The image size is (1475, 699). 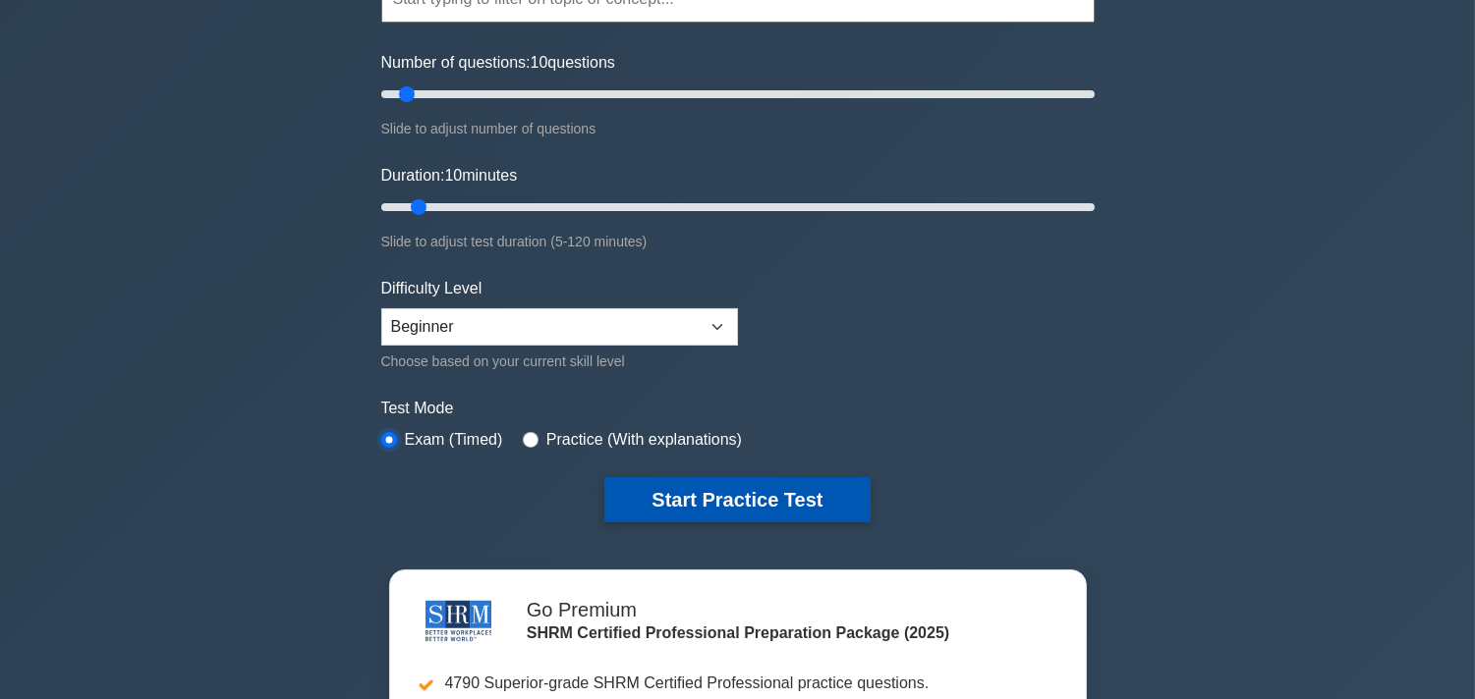 What do you see at coordinates (449, 176) in the screenshot?
I see `label: Duration: minutes` at bounding box center [449, 176].